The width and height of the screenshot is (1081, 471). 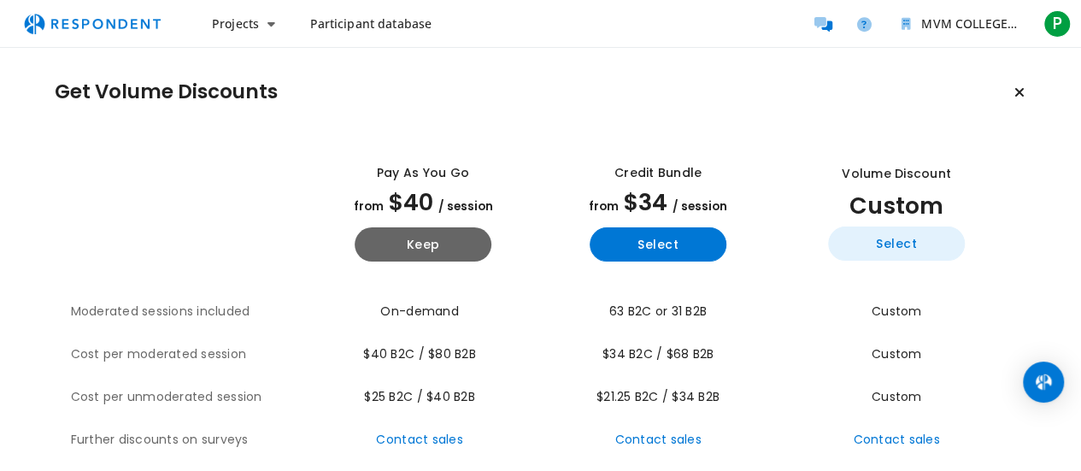 What do you see at coordinates (244, 24) in the screenshot?
I see `button: Projects` at bounding box center [244, 24].